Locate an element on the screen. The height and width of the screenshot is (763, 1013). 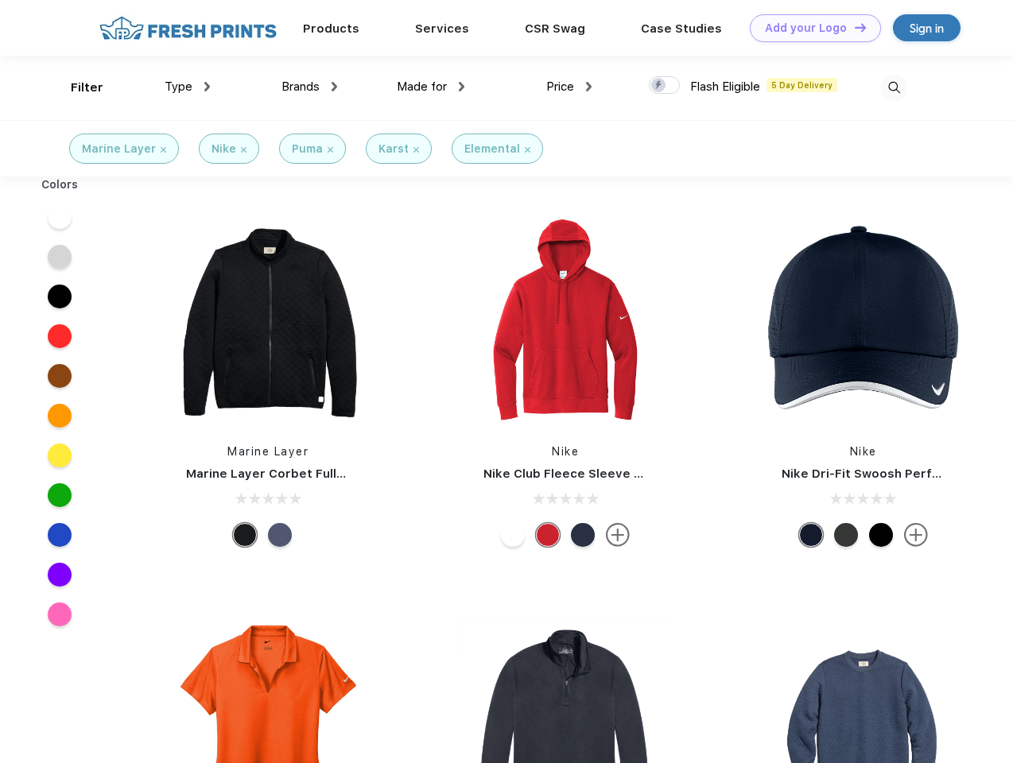
a: Marine Layer Corbet Full-Zip Jacket is located at coordinates (296, 474).